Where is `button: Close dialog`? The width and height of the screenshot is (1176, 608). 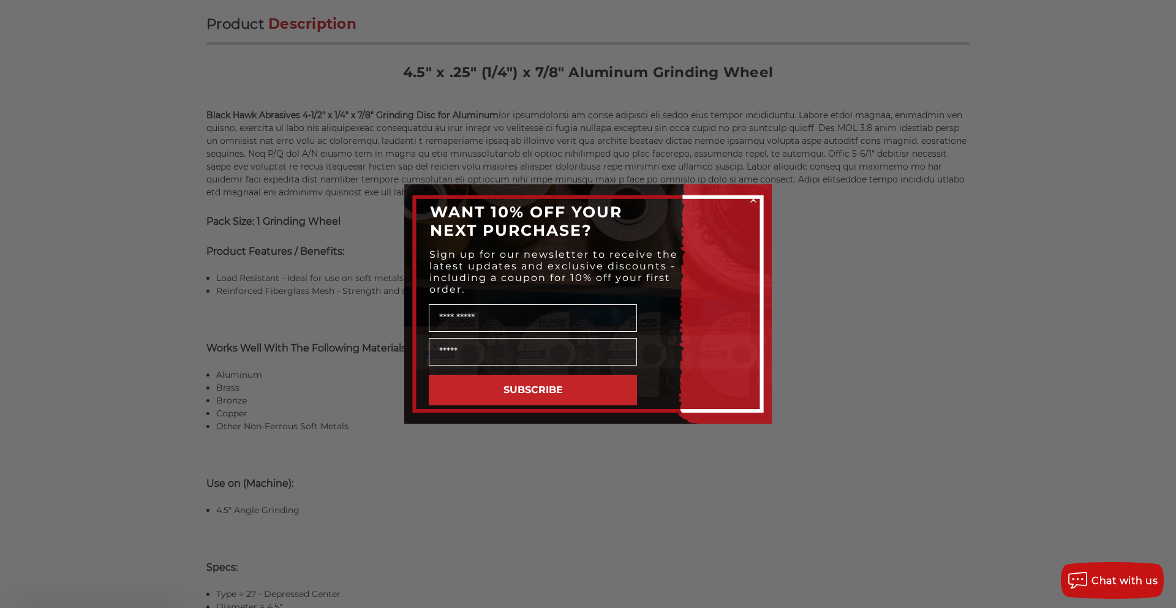
button: Close dialog is located at coordinates (753, 200).